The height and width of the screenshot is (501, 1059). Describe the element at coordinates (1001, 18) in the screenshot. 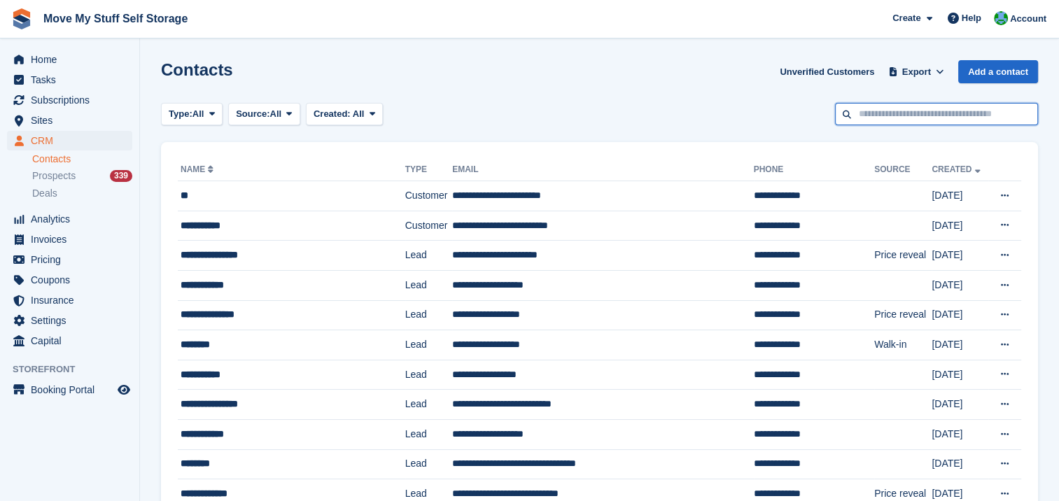

I see `img: Dan` at that location.